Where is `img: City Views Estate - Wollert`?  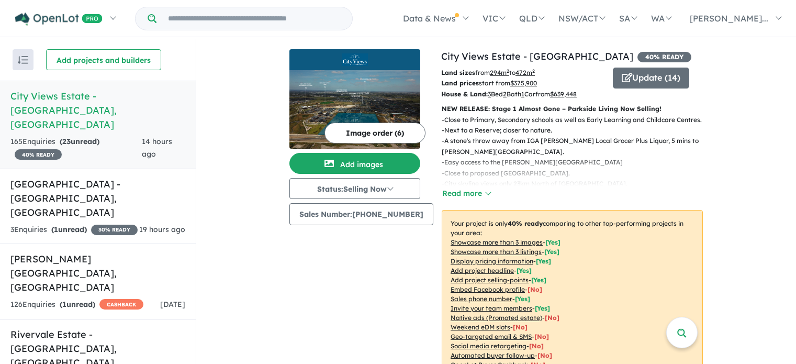 img: City Views Estate - Wollert is located at coordinates (355, 109).